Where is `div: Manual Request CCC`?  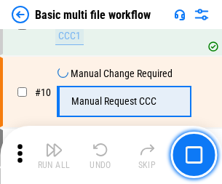
div: Manual Request CCC is located at coordinates (113, 101).